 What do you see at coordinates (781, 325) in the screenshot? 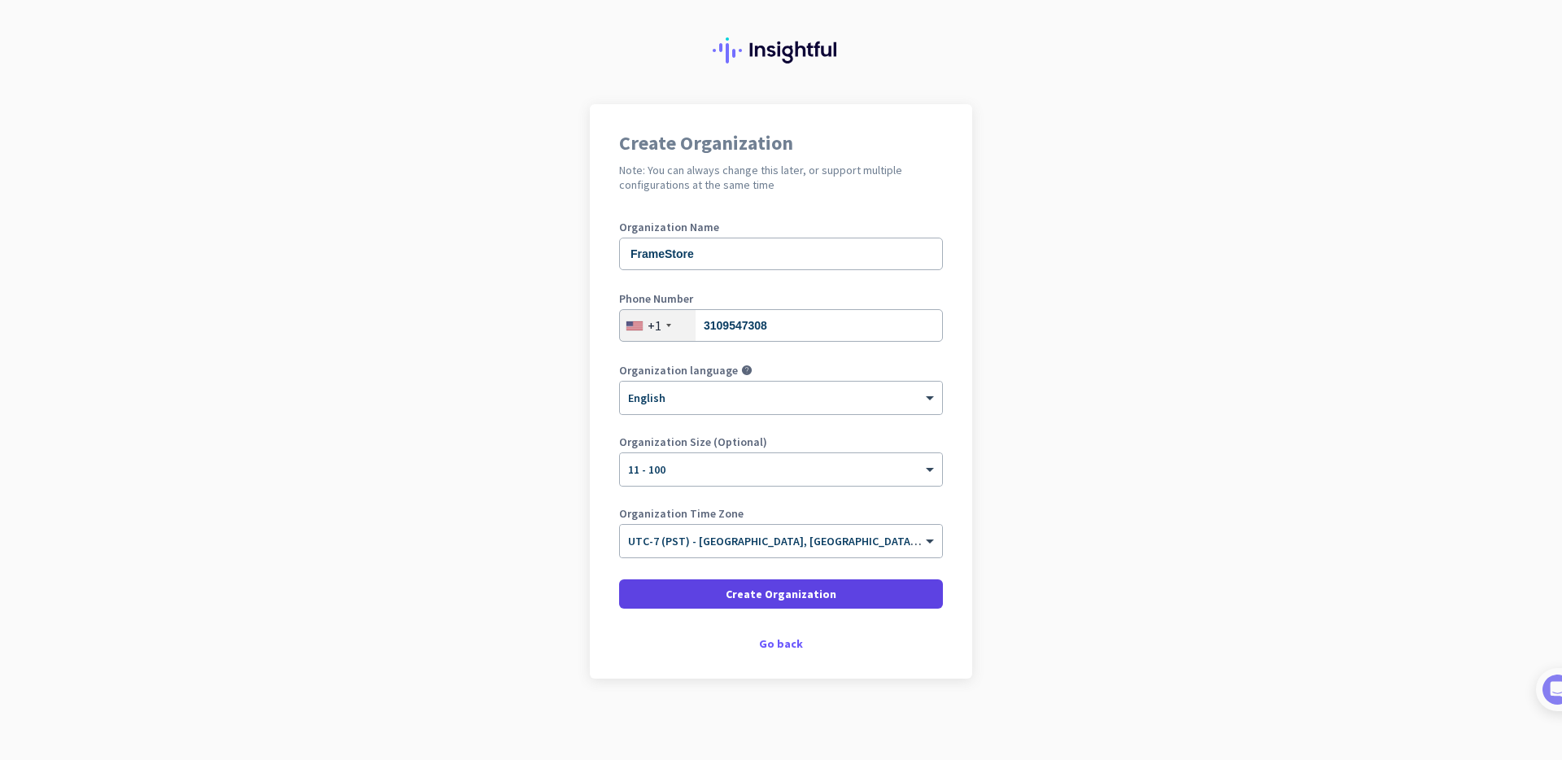
I see `input: 201-555-0123` at bounding box center [781, 325].